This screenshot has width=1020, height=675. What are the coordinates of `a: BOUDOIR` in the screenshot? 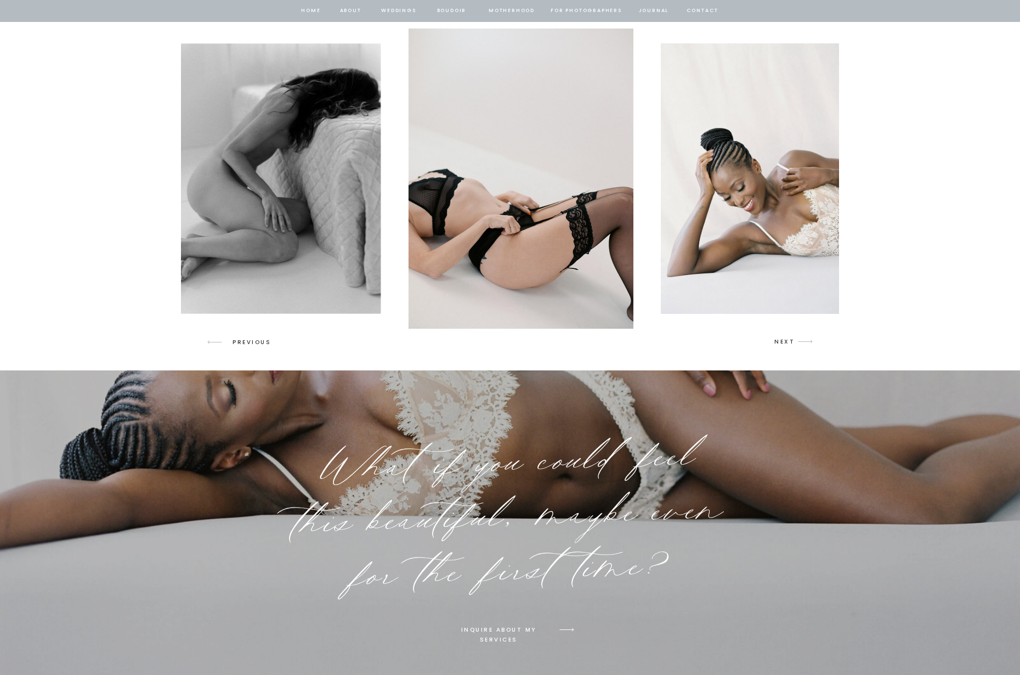 It's located at (451, 11).